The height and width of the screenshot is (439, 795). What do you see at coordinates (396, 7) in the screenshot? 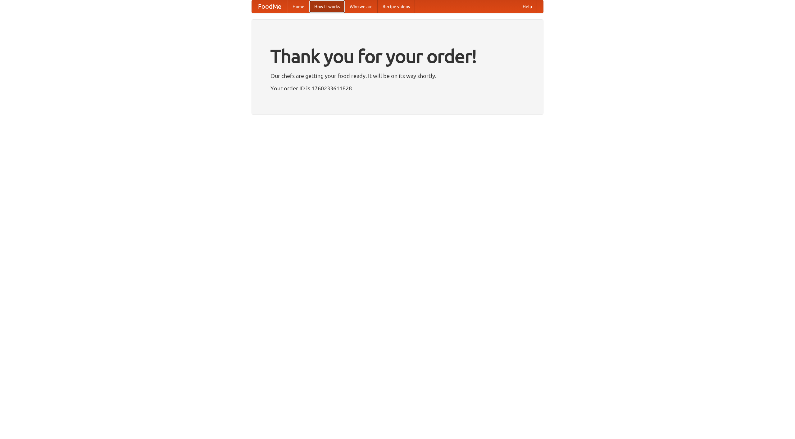
I see `a: Recipe videos` at bounding box center [396, 7].